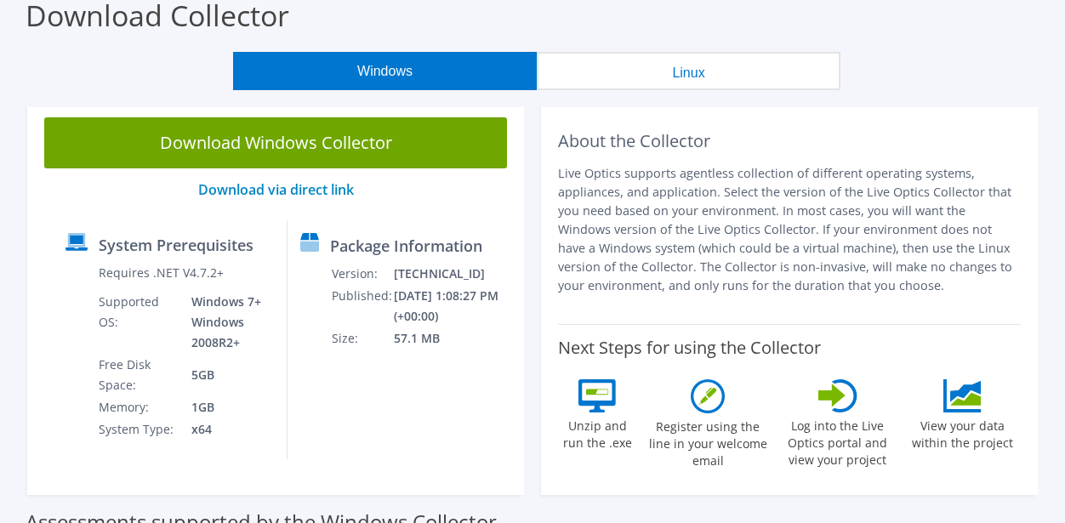  What do you see at coordinates (361, 274) in the screenshot?
I see `td: Version:` at bounding box center [361, 274].